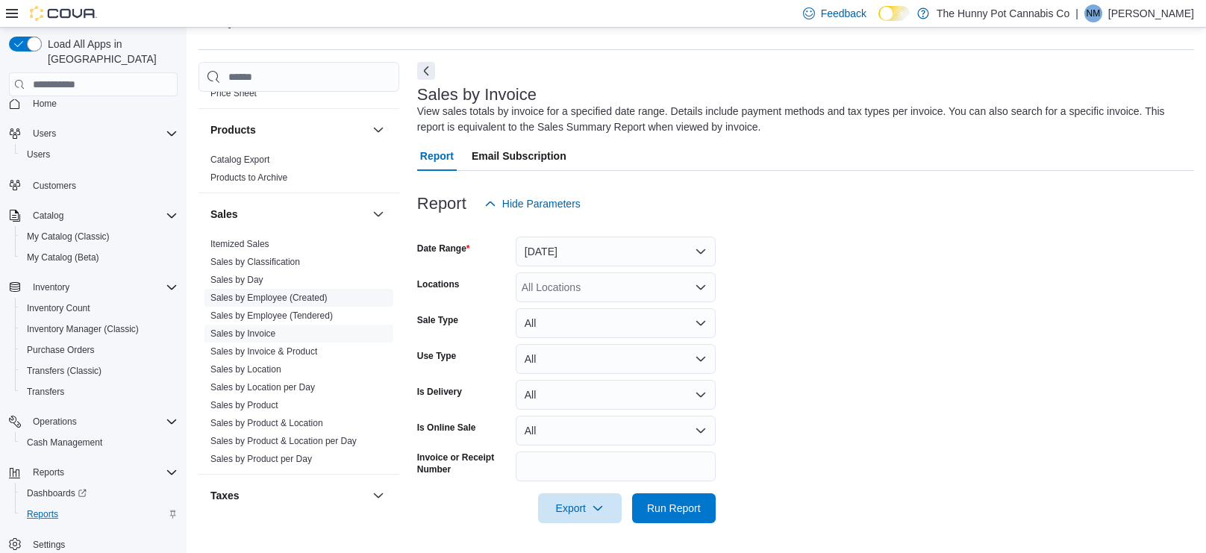  I want to click on div: View sales totals by invoice for a specified date range. Details include payment methods and tax ..., so click(802, 119).